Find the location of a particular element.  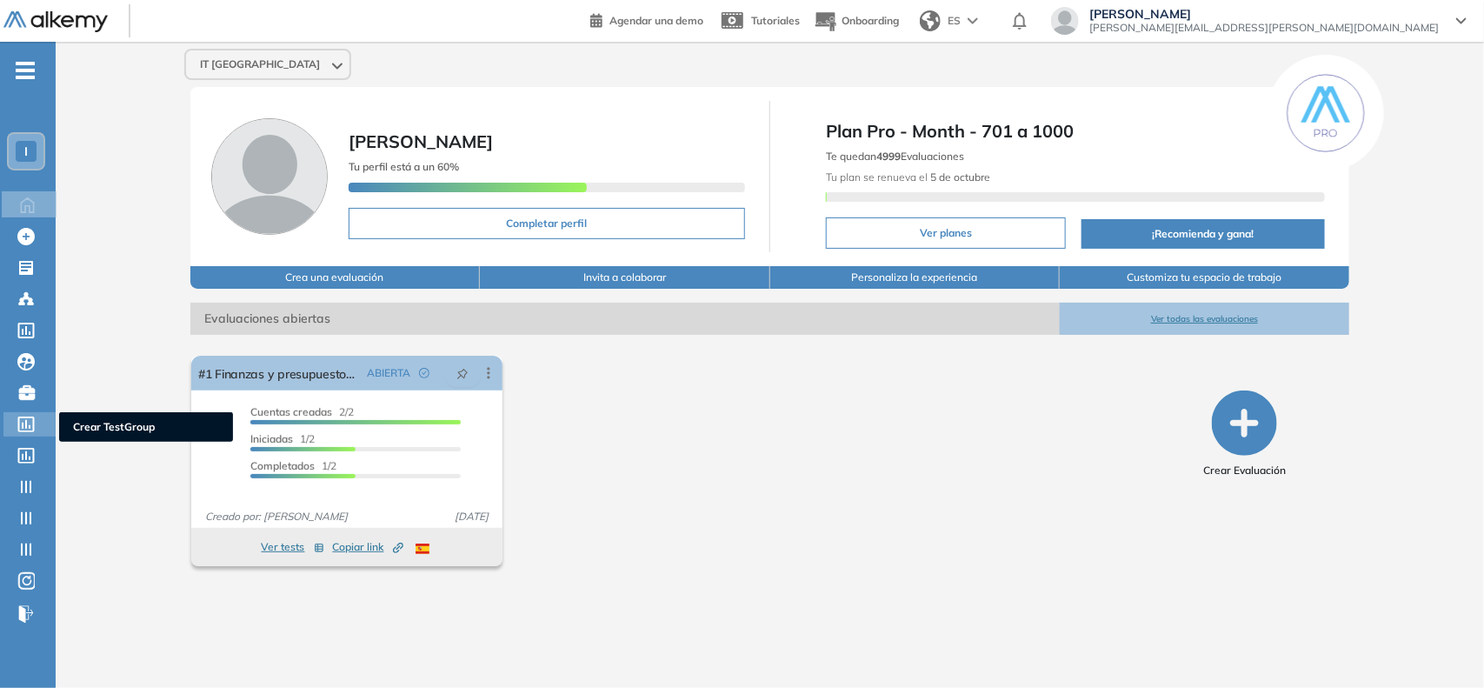

span: Onboarding is located at coordinates (870, 20).